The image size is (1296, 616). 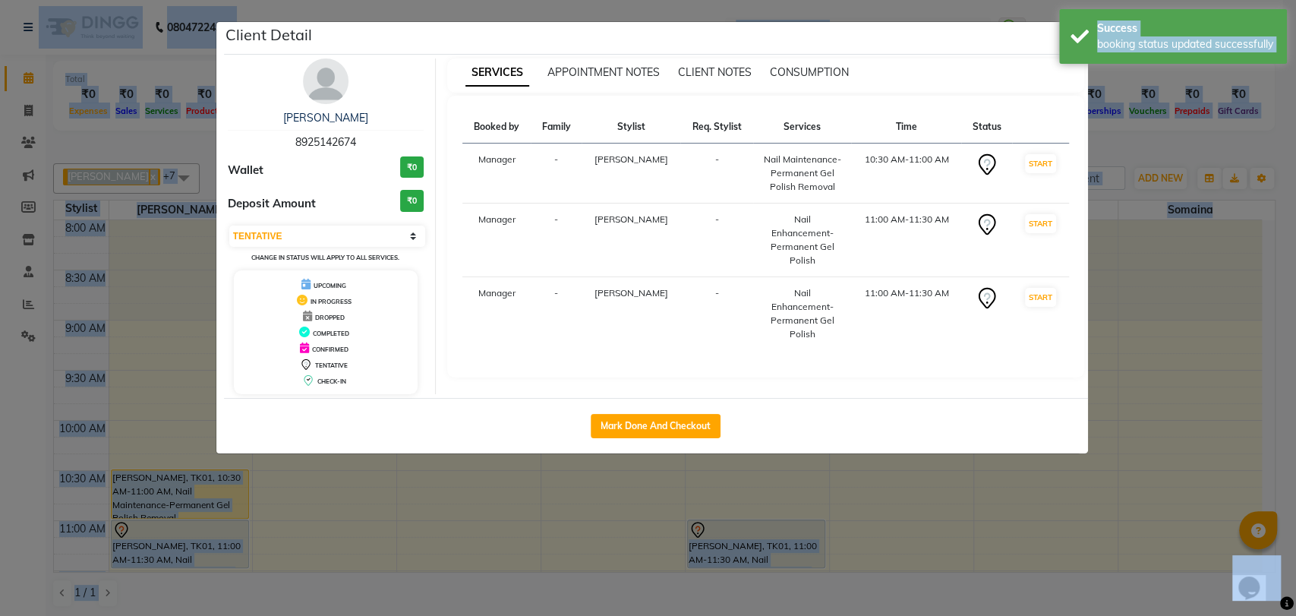 I want to click on th: Req. Stylist, so click(x=717, y=127).